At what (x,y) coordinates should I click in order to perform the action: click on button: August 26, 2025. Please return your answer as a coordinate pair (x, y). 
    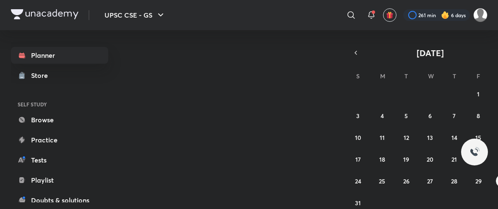
    Looking at the image, I should click on (406, 181).